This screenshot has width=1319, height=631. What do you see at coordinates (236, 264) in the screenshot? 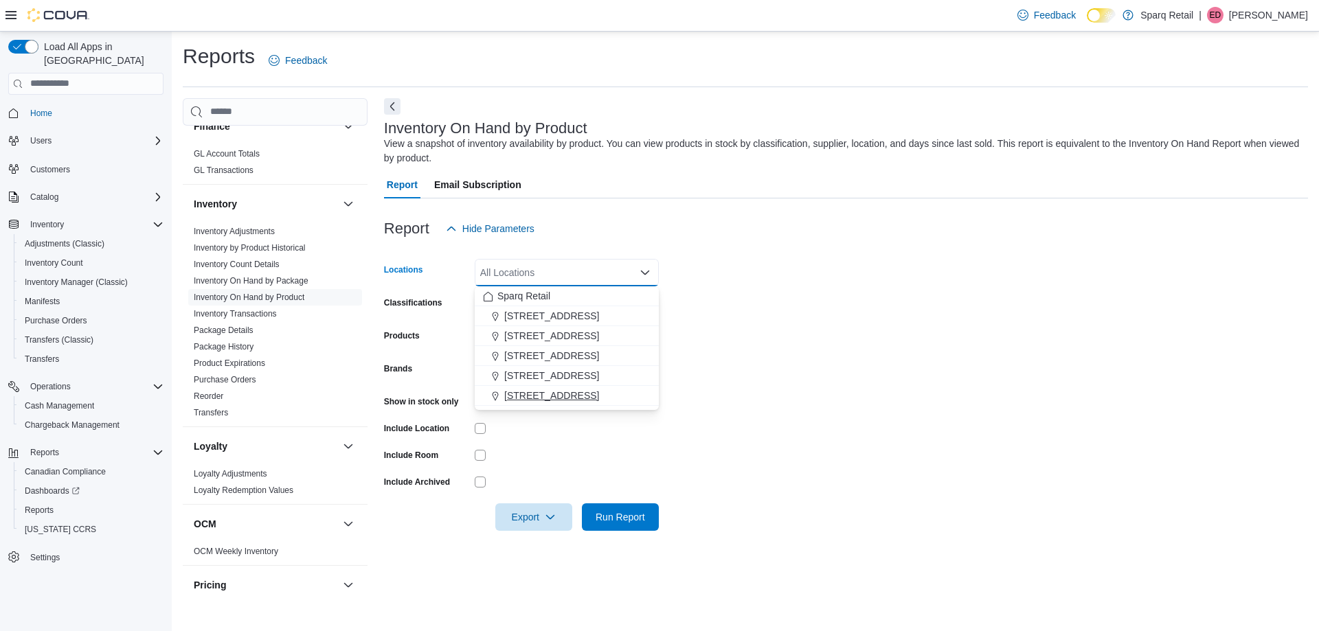
I see `a: Inventory Count Details` at bounding box center [236, 264].